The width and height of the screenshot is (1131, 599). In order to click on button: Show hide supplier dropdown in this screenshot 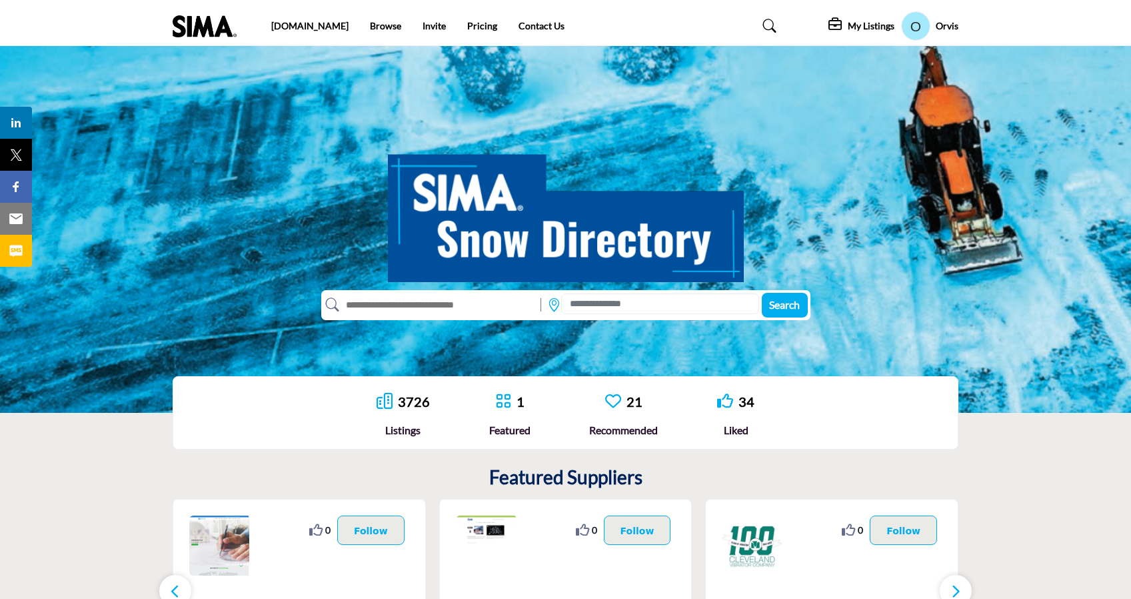, I will do `click(916, 26)`.